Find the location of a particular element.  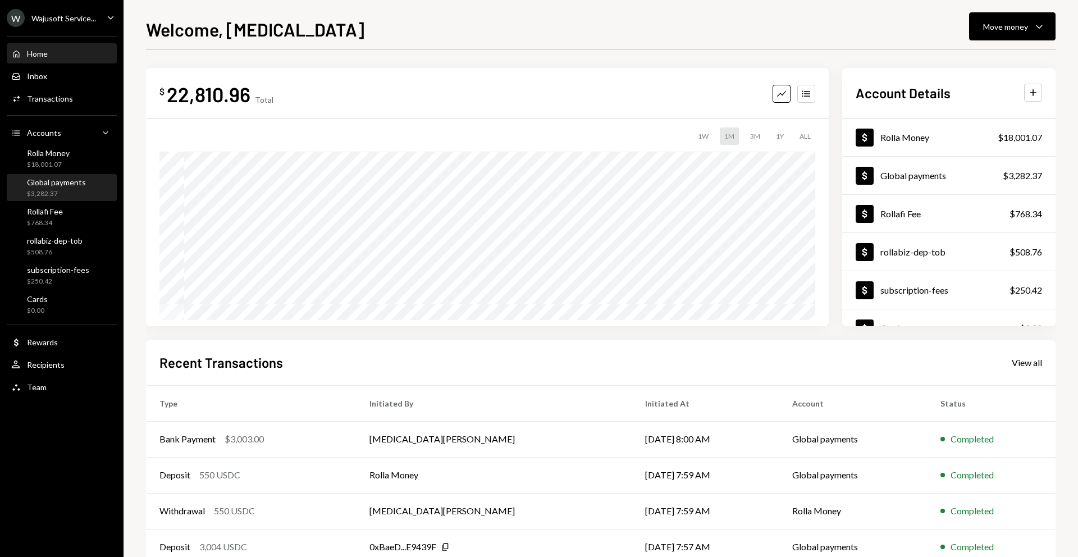

a: Recipients is located at coordinates (62, 364).